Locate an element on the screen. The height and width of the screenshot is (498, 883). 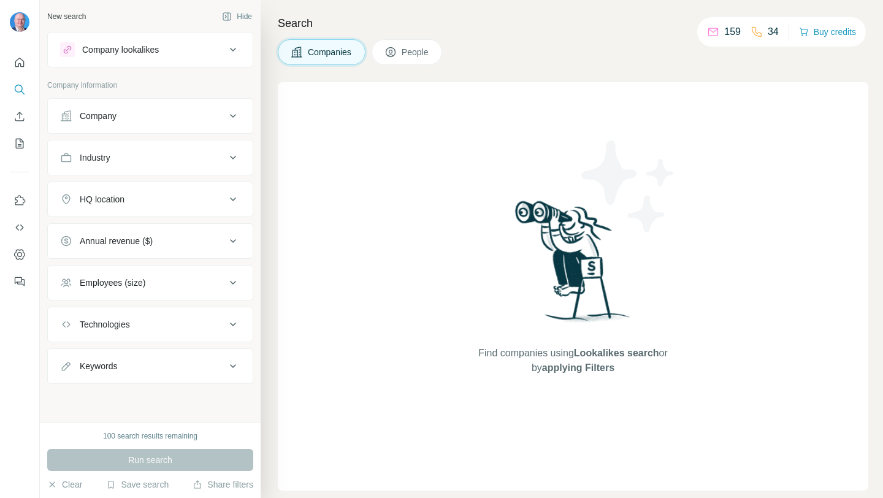
button: Use Surfe API is located at coordinates (20, 228).